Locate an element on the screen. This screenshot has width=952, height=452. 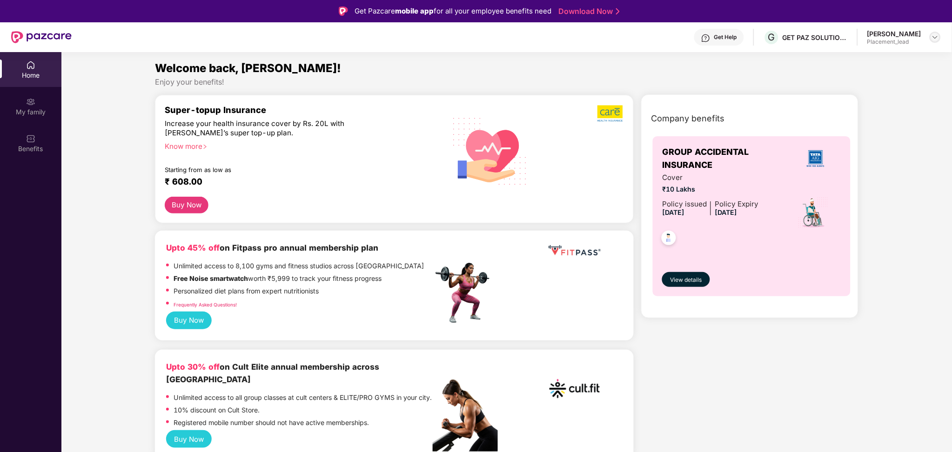
button: View details is located at coordinates (686, 280).